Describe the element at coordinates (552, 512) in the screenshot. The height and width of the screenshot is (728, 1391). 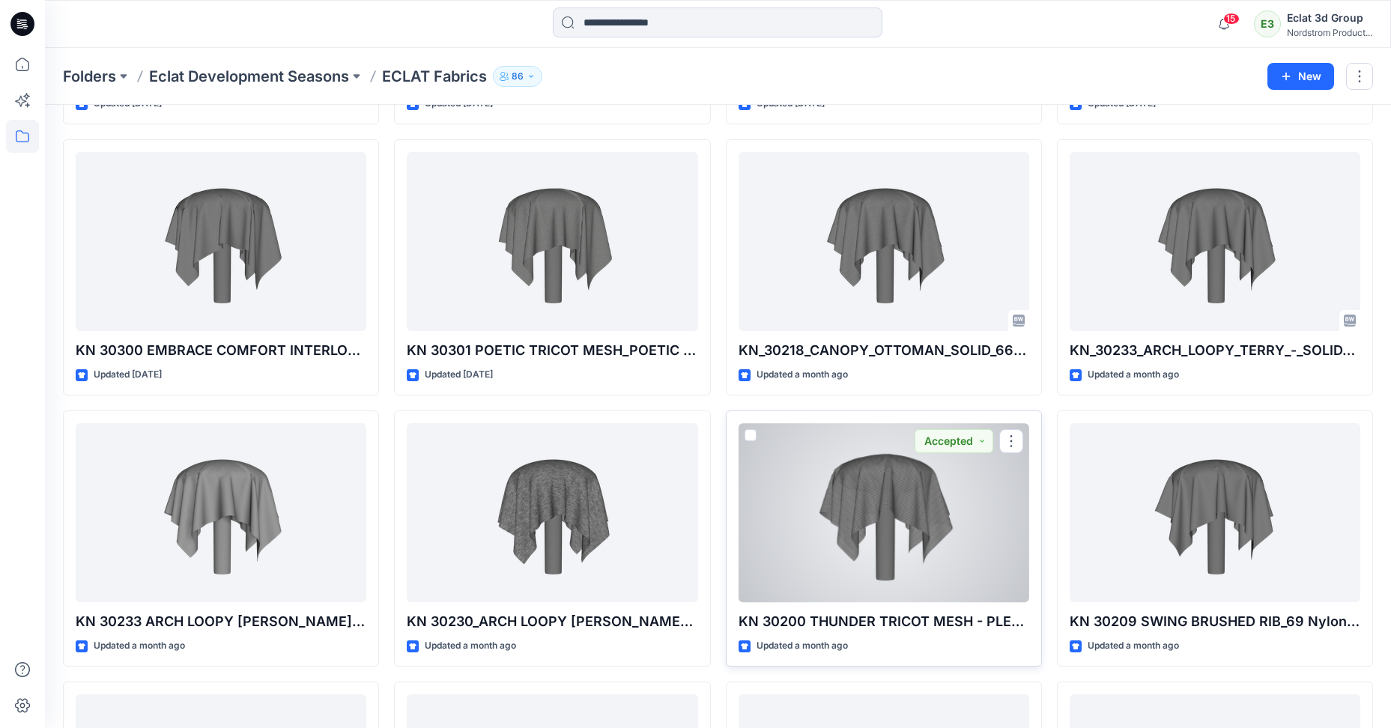
I see `a: KN 30230_ARCH LOOPY TERRY-HEATHER_70%Recycled Polyester 30%FSC Rayon_240GSM_KOR17492-C1` at that location.